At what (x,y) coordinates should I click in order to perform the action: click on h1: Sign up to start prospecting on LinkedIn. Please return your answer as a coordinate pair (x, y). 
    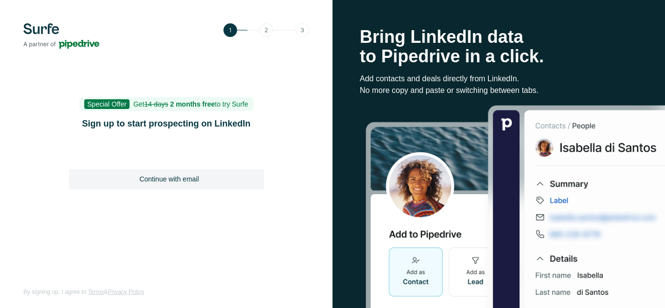
    Looking at the image, I should click on (166, 124).